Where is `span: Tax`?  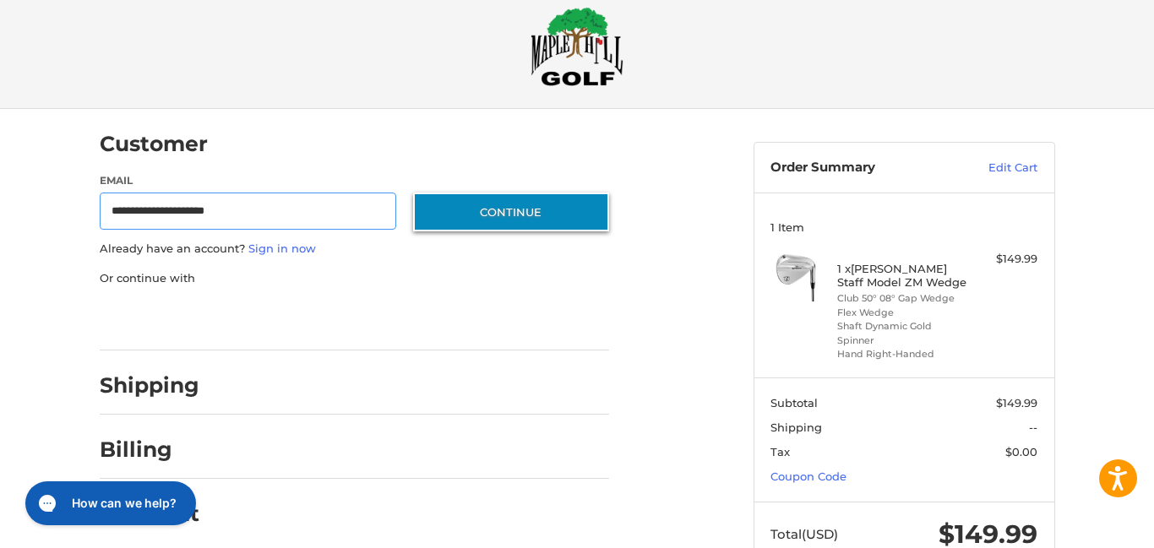 span: Tax is located at coordinates (780, 452).